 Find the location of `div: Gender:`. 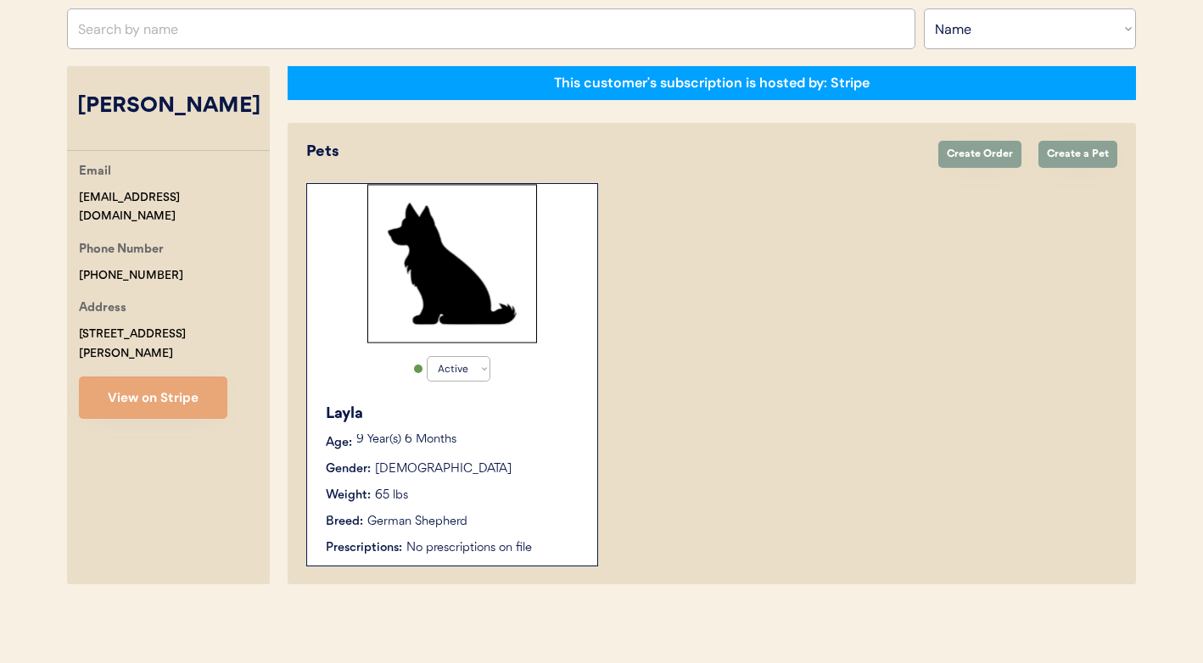

div: Gender: is located at coordinates (348, 469).